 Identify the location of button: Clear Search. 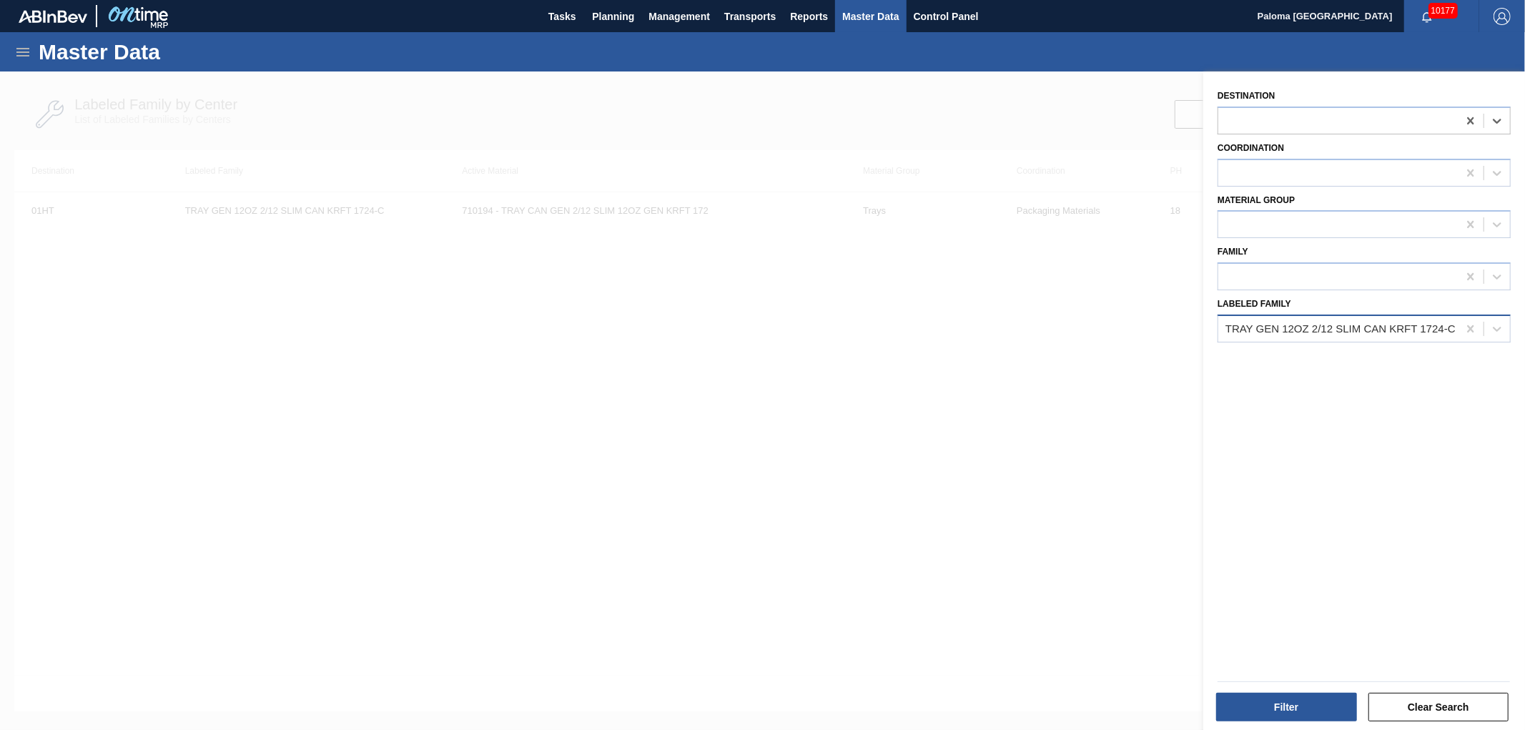
(1438, 707).